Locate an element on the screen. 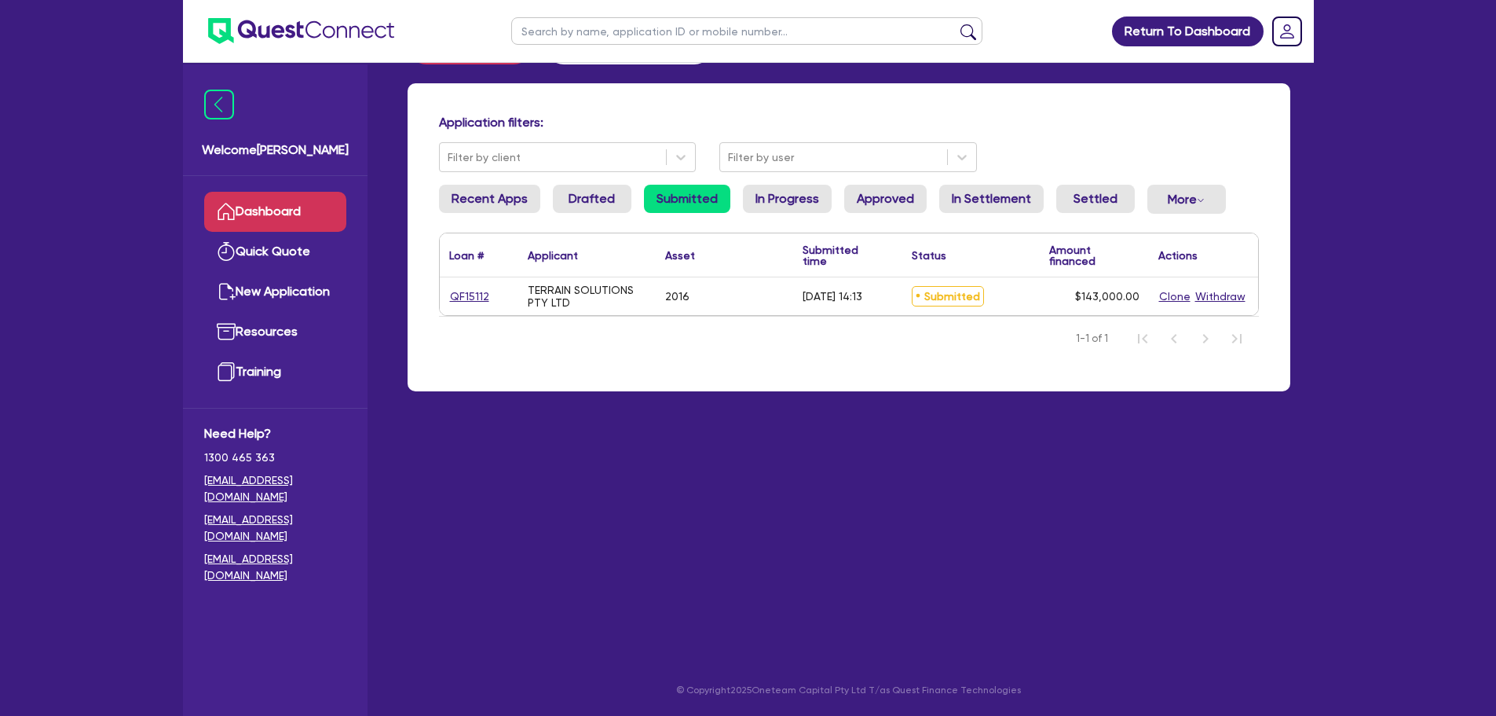  div: Submitted time is located at coordinates (840, 255).